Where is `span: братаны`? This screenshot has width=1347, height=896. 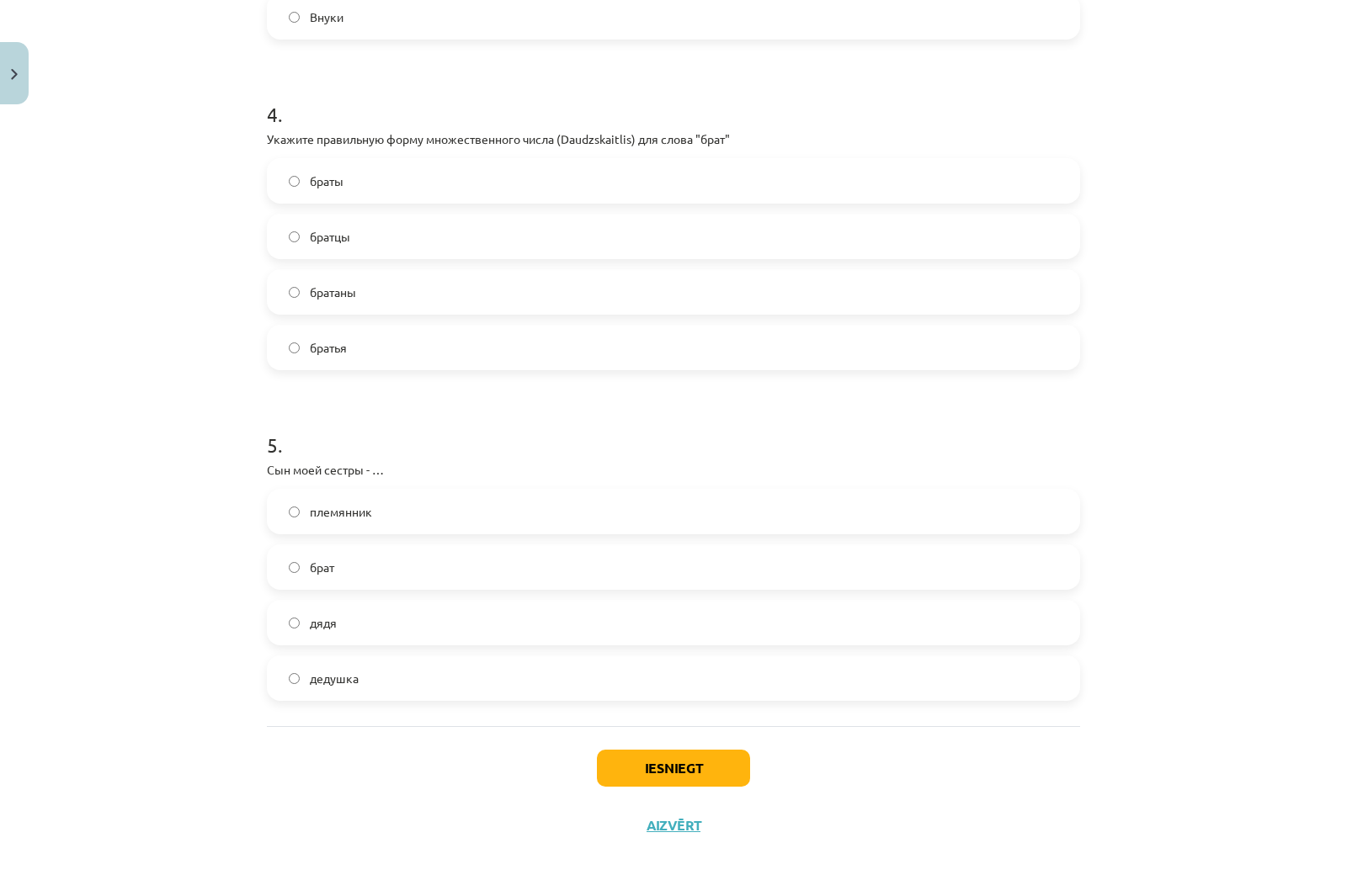 span: братаны is located at coordinates (333, 292).